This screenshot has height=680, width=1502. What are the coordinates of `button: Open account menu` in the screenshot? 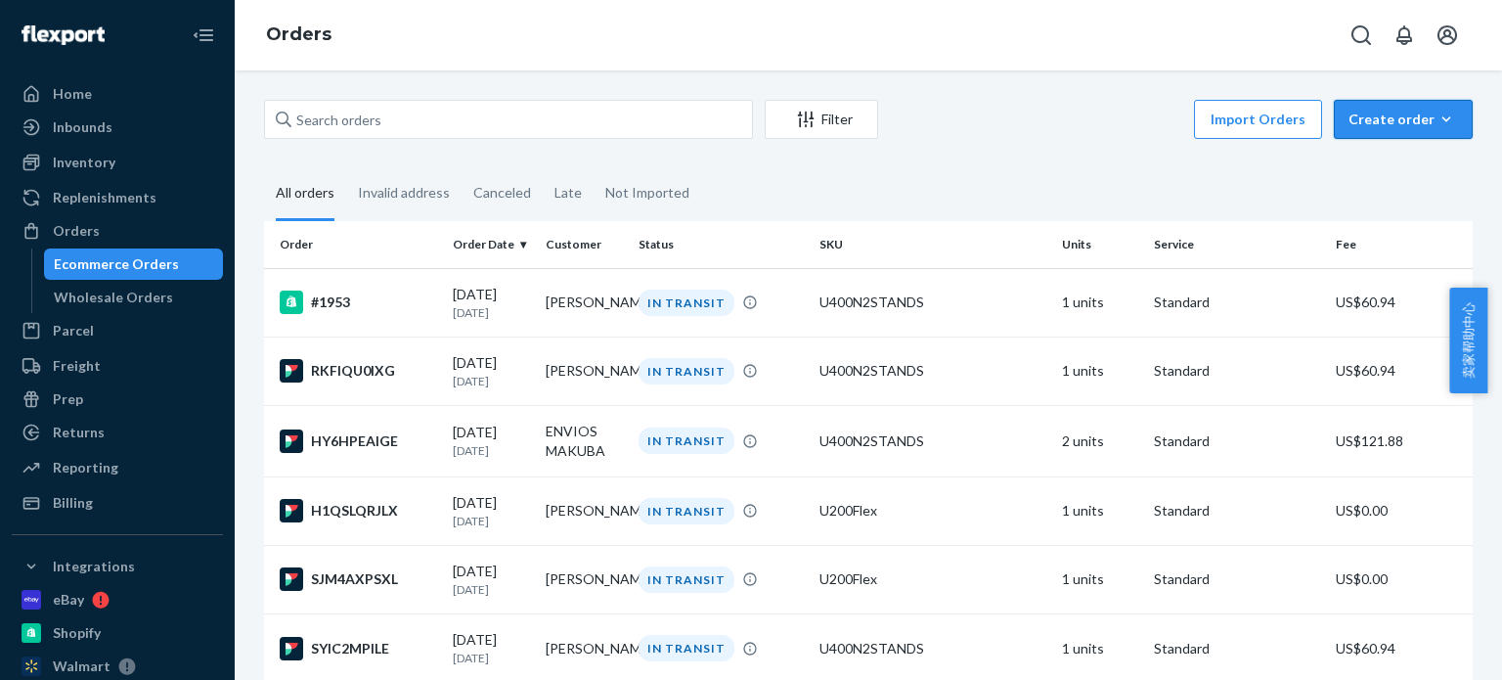 It's located at (1447, 35).